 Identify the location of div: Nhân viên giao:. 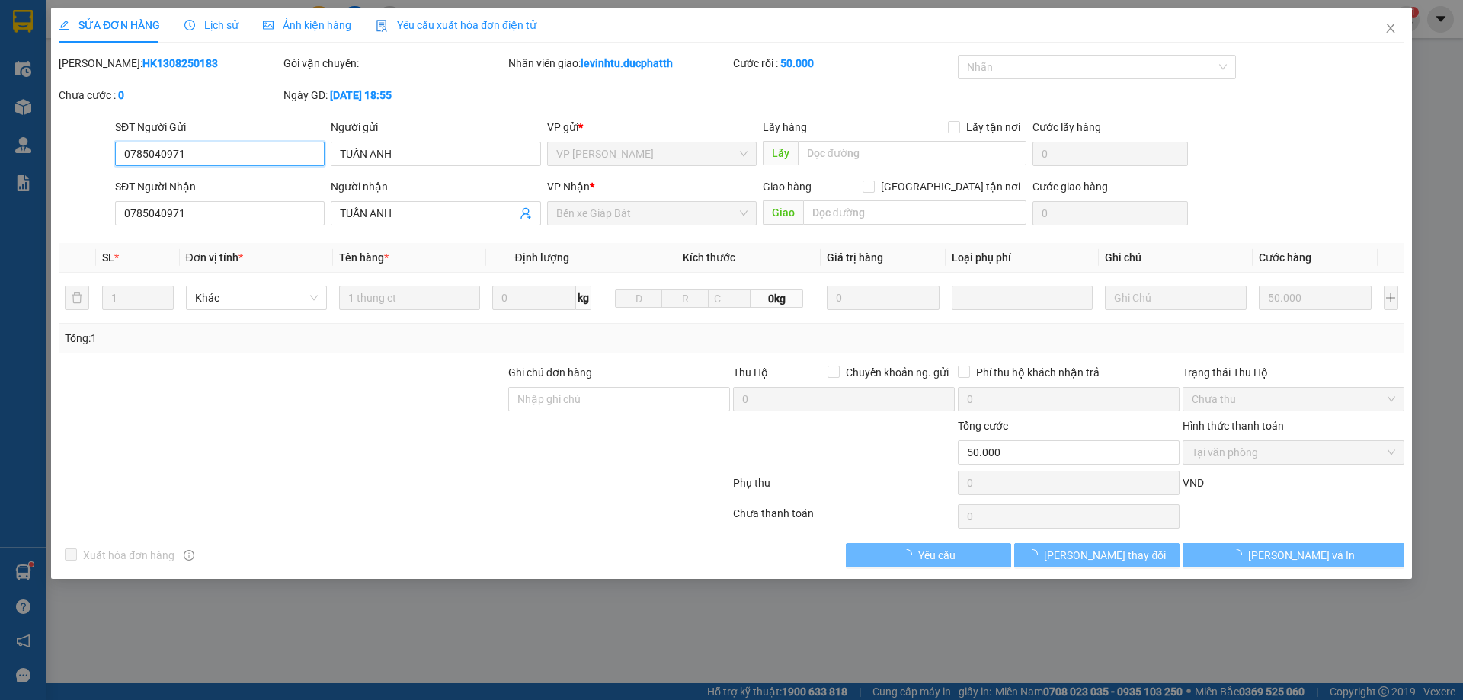
(619, 63).